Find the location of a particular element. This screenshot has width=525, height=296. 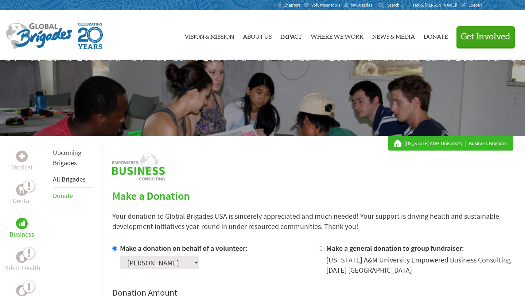

div: Business Brigades is located at coordinates (451, 143).